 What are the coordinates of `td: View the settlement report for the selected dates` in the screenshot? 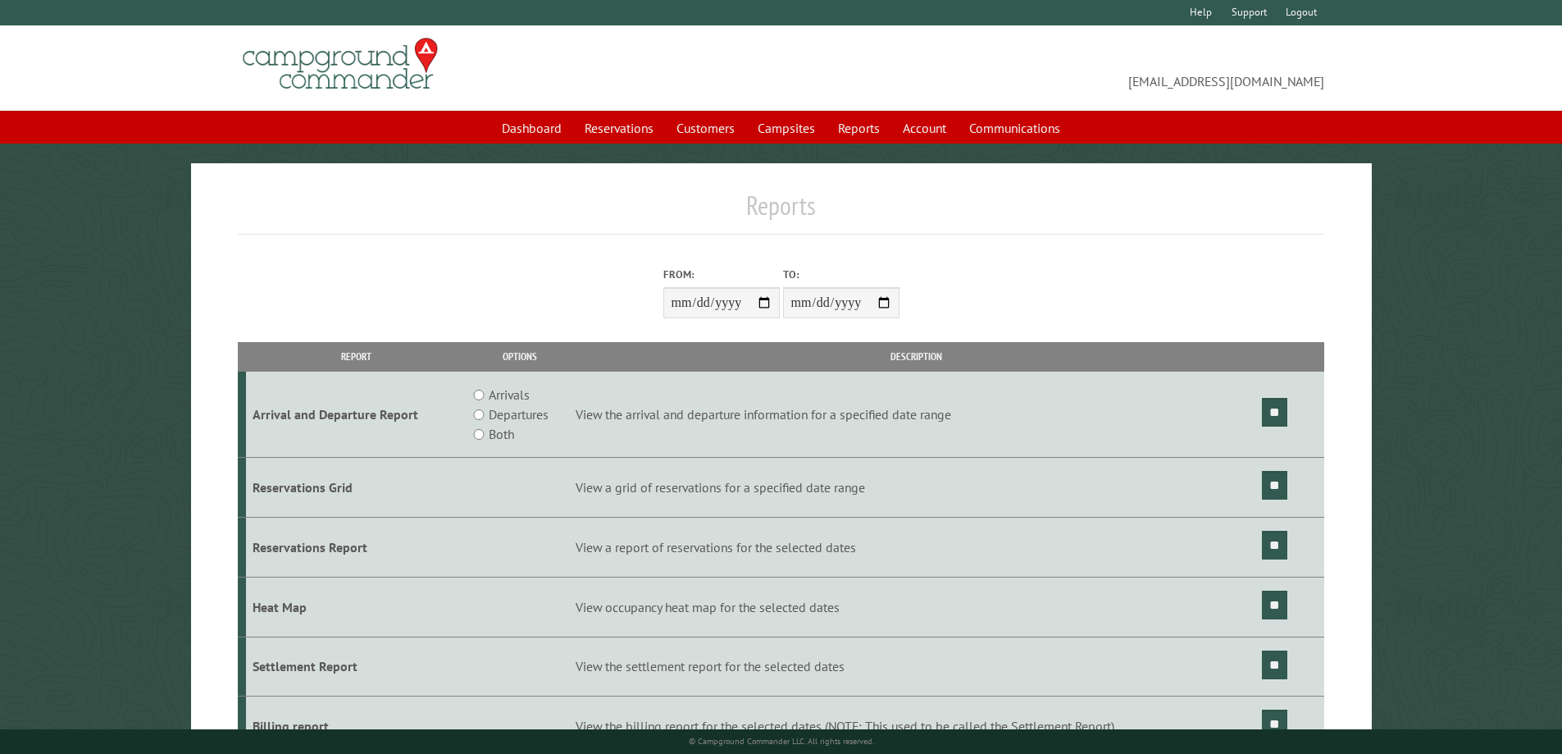 It's located at (916, 666).